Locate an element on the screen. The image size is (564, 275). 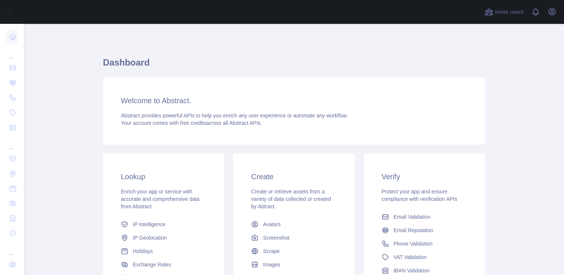
span: VAT Validation is located at coordinates (410, 257).